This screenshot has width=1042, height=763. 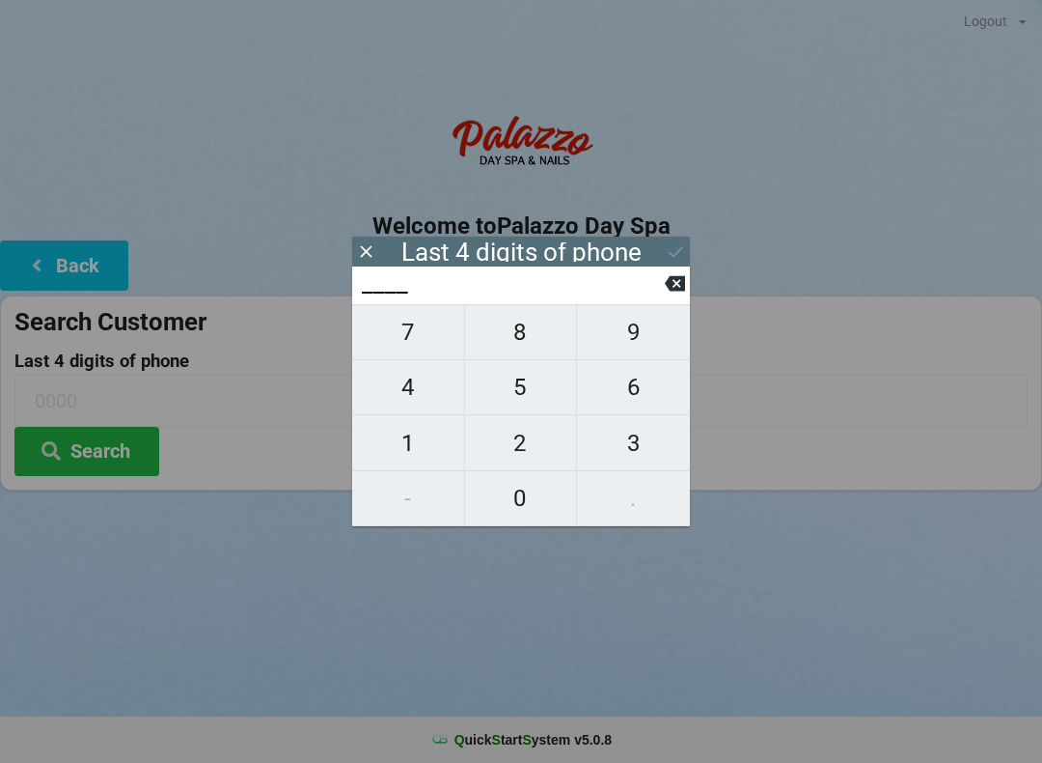 What do you see at coordinates (521, 498) in the screenshot?
I see `button: 0` at bounding box center [521, 498].